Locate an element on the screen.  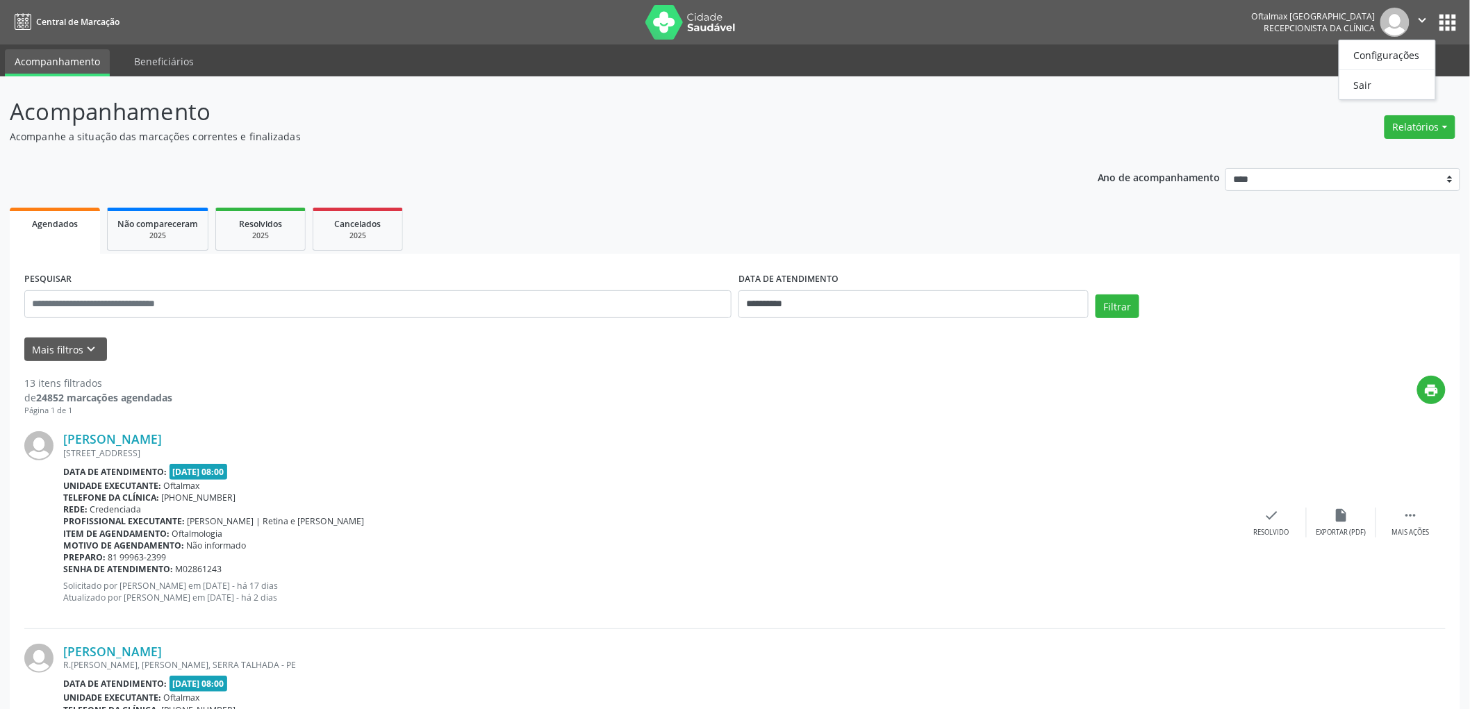
span: Resolvidos is located at coordinates (260, 224).